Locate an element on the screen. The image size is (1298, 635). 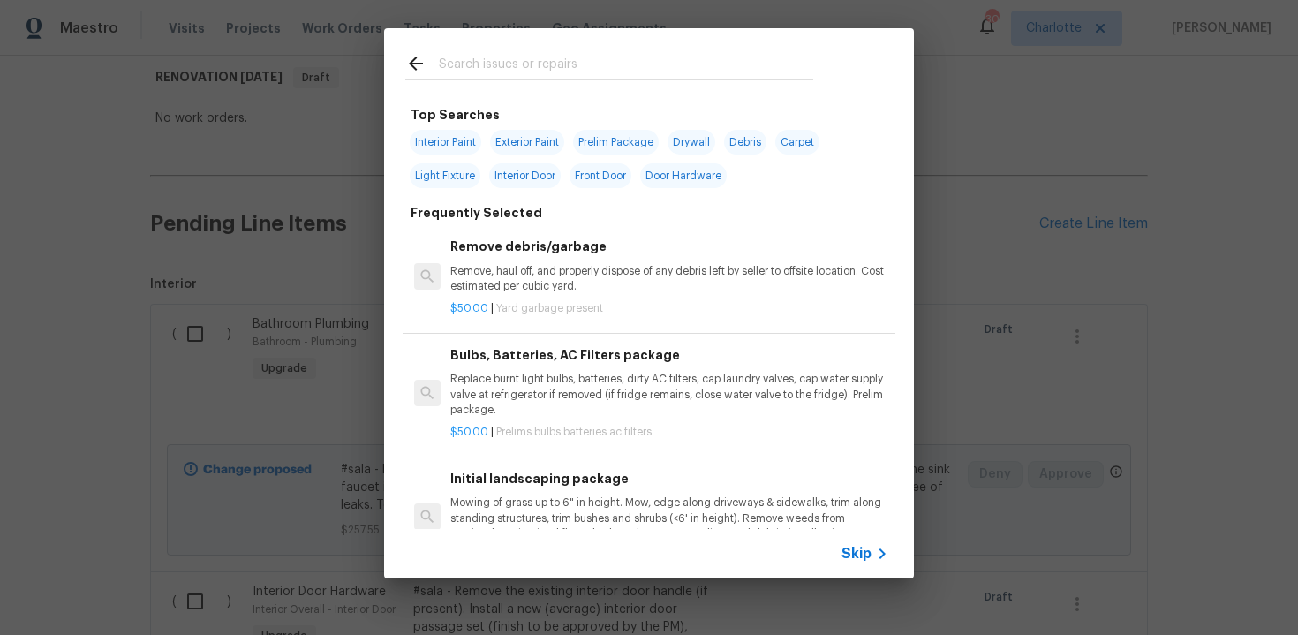
input: Search issues or repairs is located at coordinates (626, 66).